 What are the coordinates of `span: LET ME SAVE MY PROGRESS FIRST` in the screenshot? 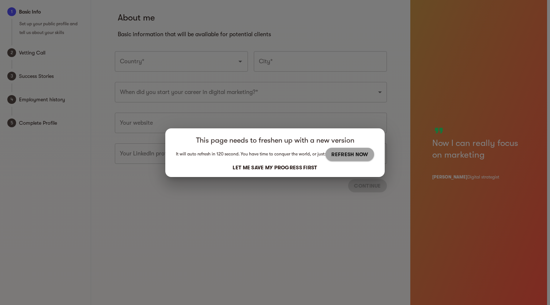 It's located at (275, 167).